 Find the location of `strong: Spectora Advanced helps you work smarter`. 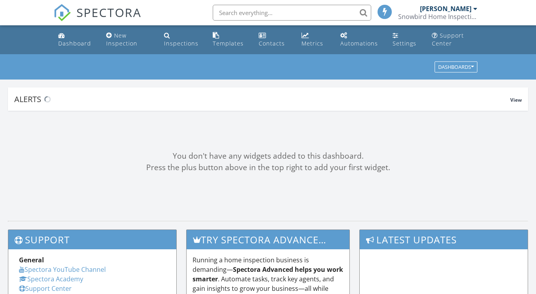

strong: Spectora Advanced helps you work smarter is located at coordinates (268, 275).